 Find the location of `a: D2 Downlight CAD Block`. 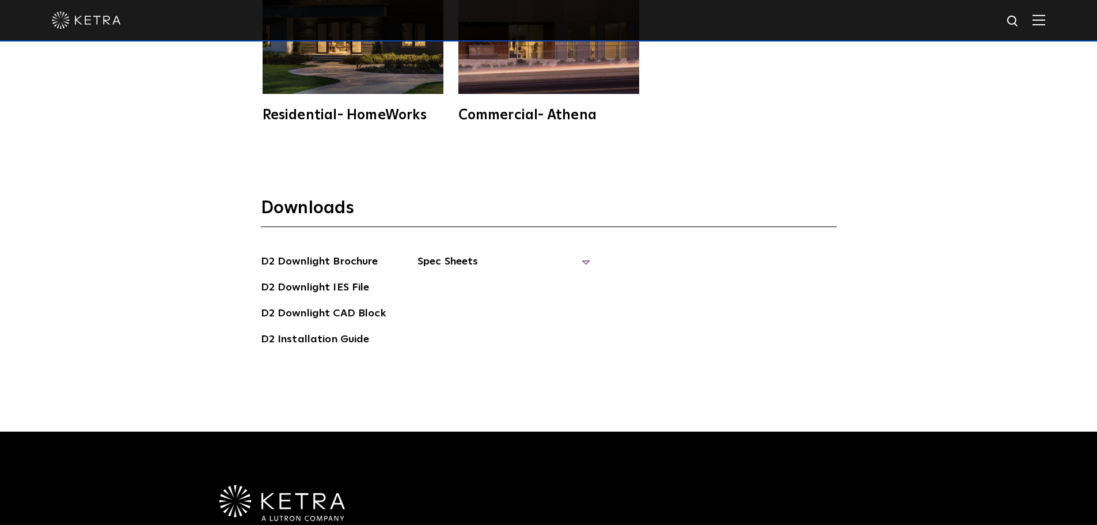

a: D2 Downlight CAD Block is located at coordinates (323, 314).